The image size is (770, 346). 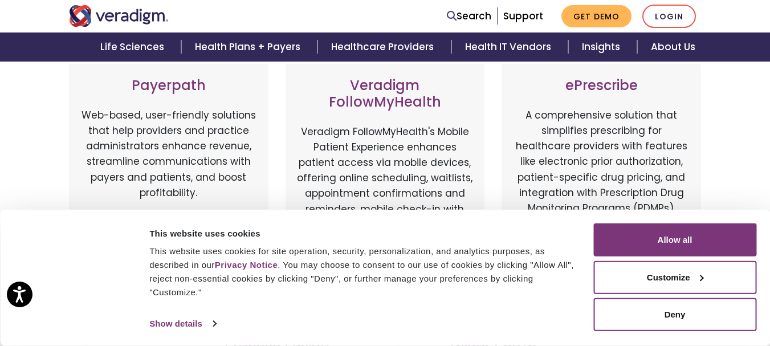 What do you see at coordinates (385, 186) in the screenshot?
I see `p: Veradigm FollowMyHealth's Mobile Patient Experience enhances patient access via mobile devices, o...` at bounding box center [385, 186].